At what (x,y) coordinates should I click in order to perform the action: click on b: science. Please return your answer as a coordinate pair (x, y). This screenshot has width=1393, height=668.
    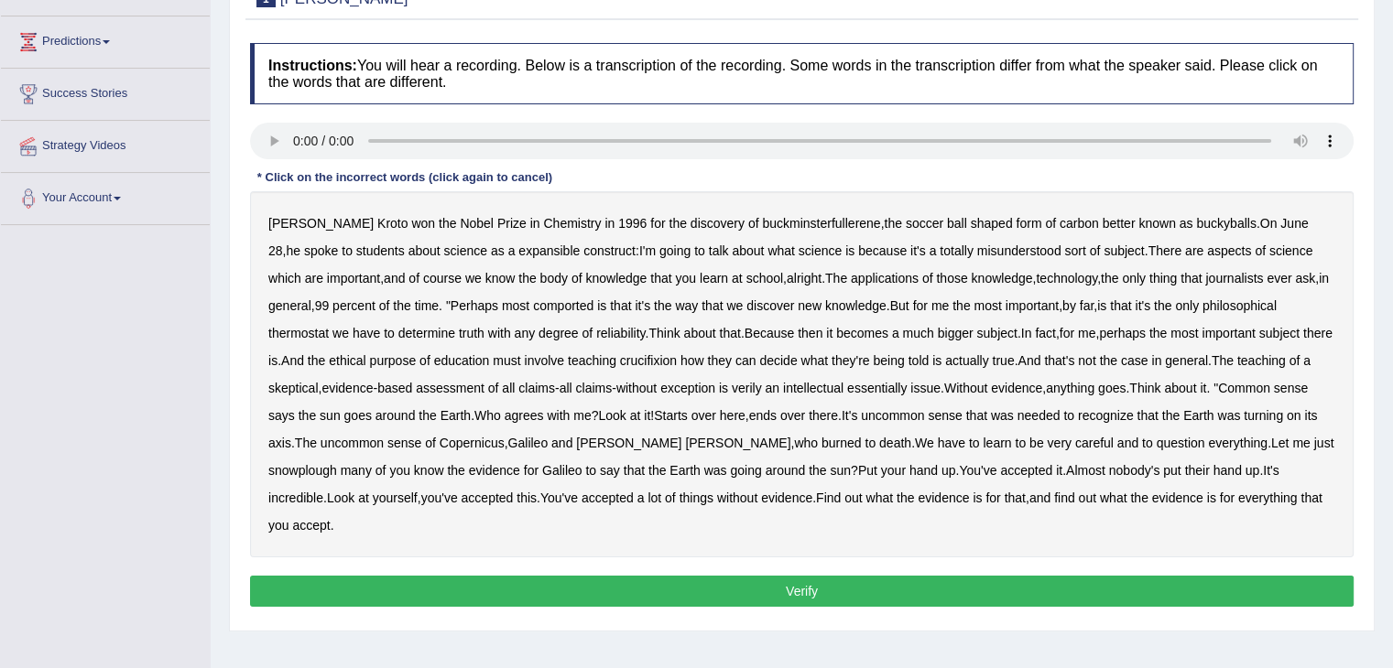
    Looking at the image, I should click on (820, 251).